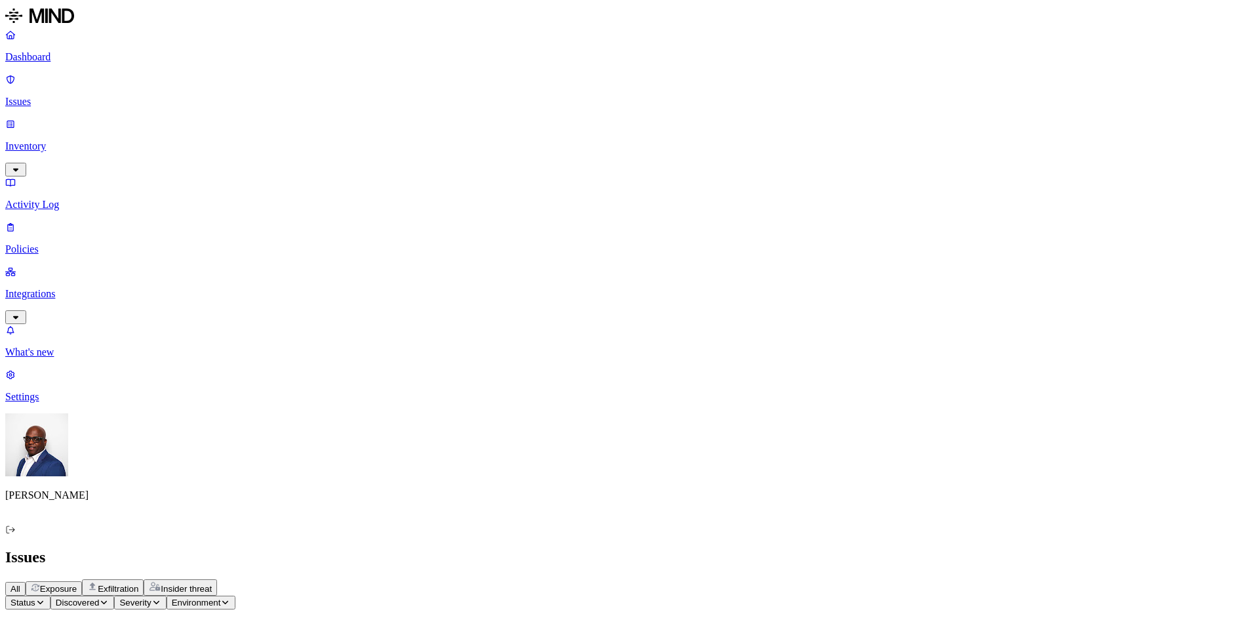 The height and width of the screenshot is (620, 1259). Describe the element at coordinates (630, 341) in the screenshot. I see `a: What's new` at that location.